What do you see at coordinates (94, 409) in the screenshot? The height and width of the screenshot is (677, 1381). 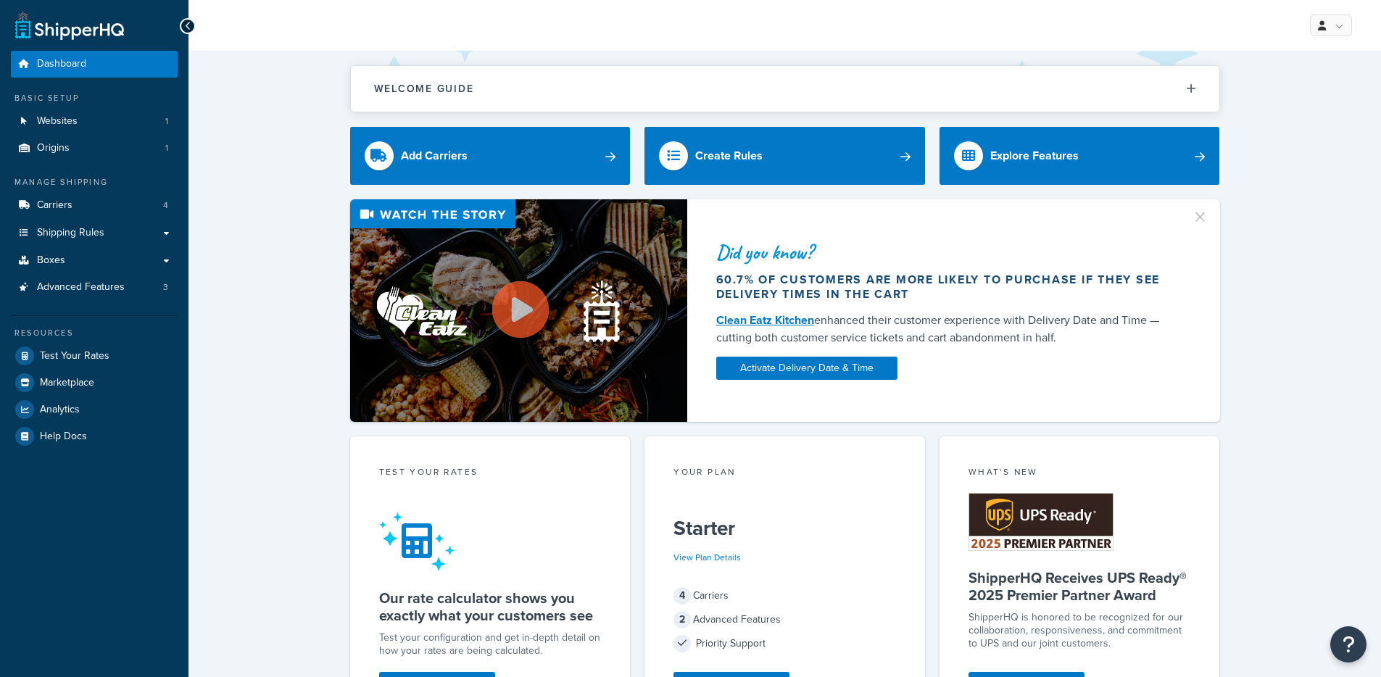 I see `li: Analytics` at bounding box center [94, 409].